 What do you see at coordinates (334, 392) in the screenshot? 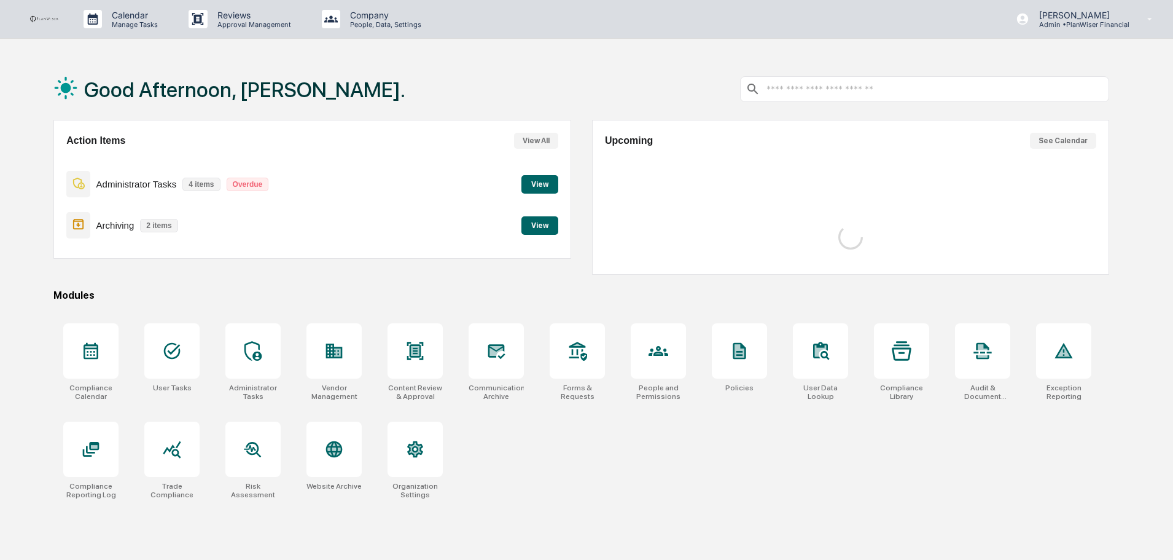
I see `div: Vendor Management` at bounding box center [334, 392].